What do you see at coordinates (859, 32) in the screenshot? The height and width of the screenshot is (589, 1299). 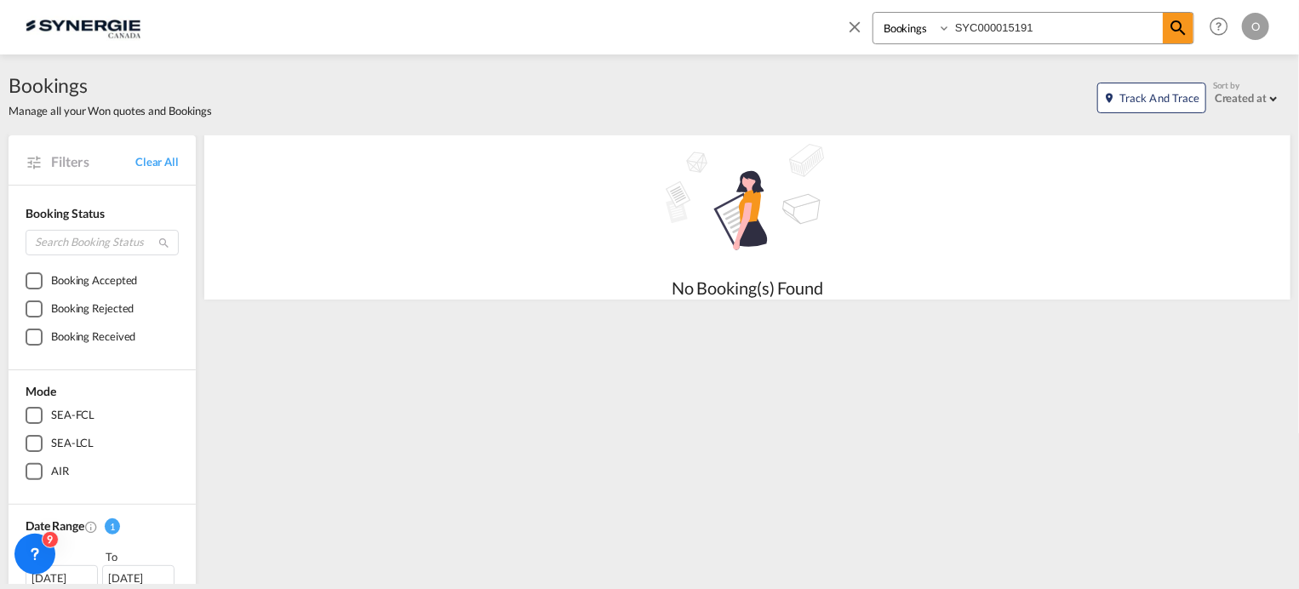 I see `span: icon-close` at bounding box center [859, 32].